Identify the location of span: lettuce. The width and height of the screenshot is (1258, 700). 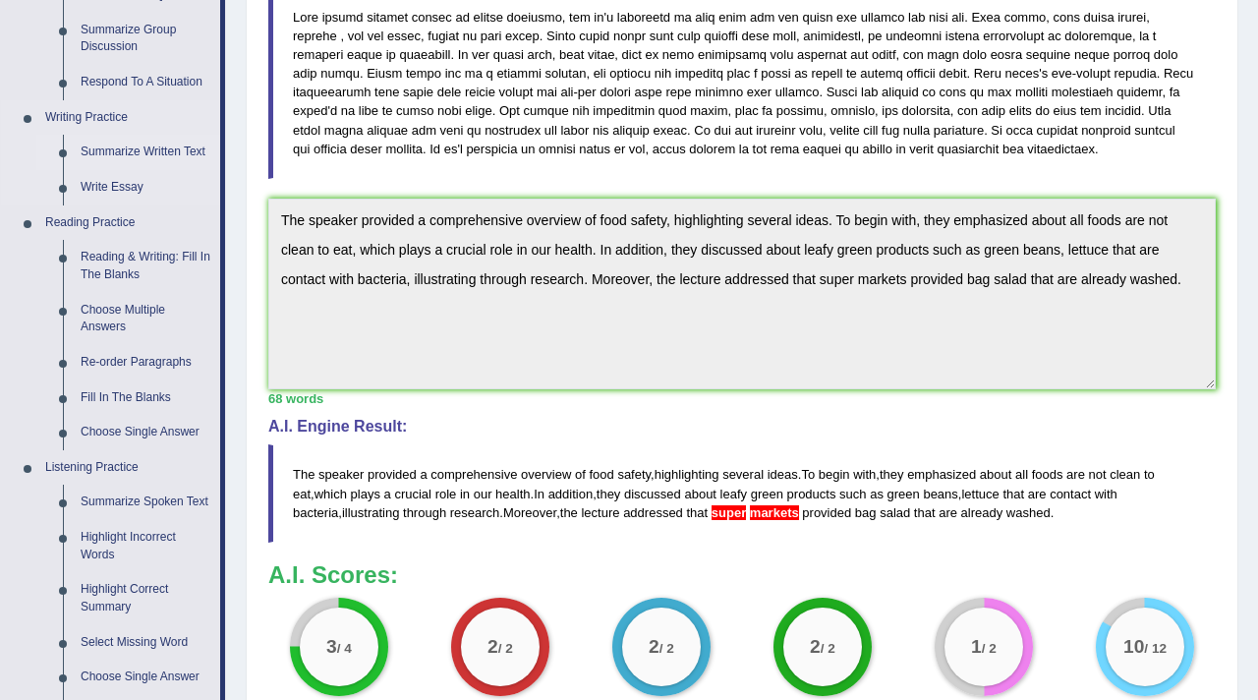
(980, 494).